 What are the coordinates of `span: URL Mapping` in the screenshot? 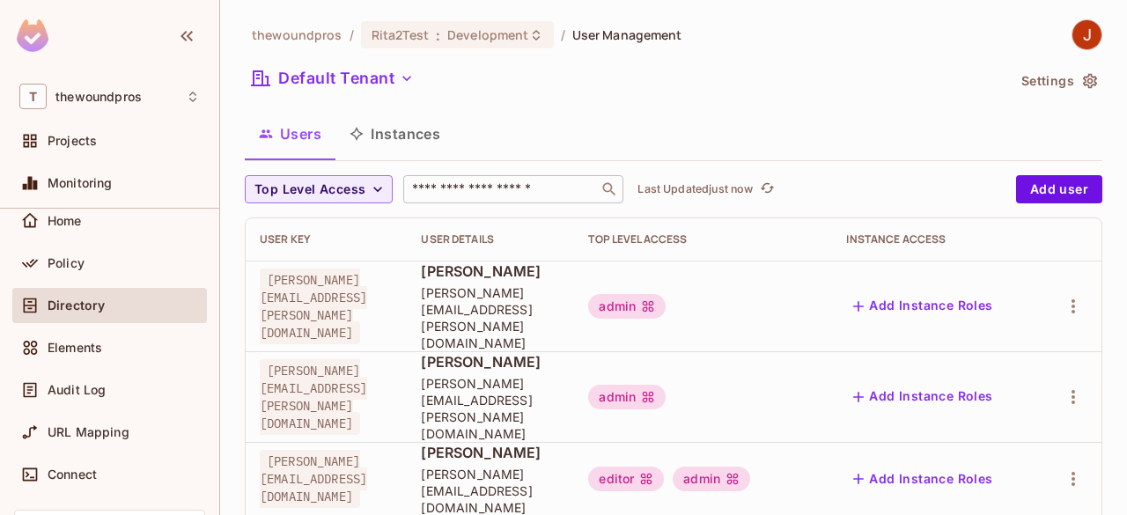 It's located at (88, 432).